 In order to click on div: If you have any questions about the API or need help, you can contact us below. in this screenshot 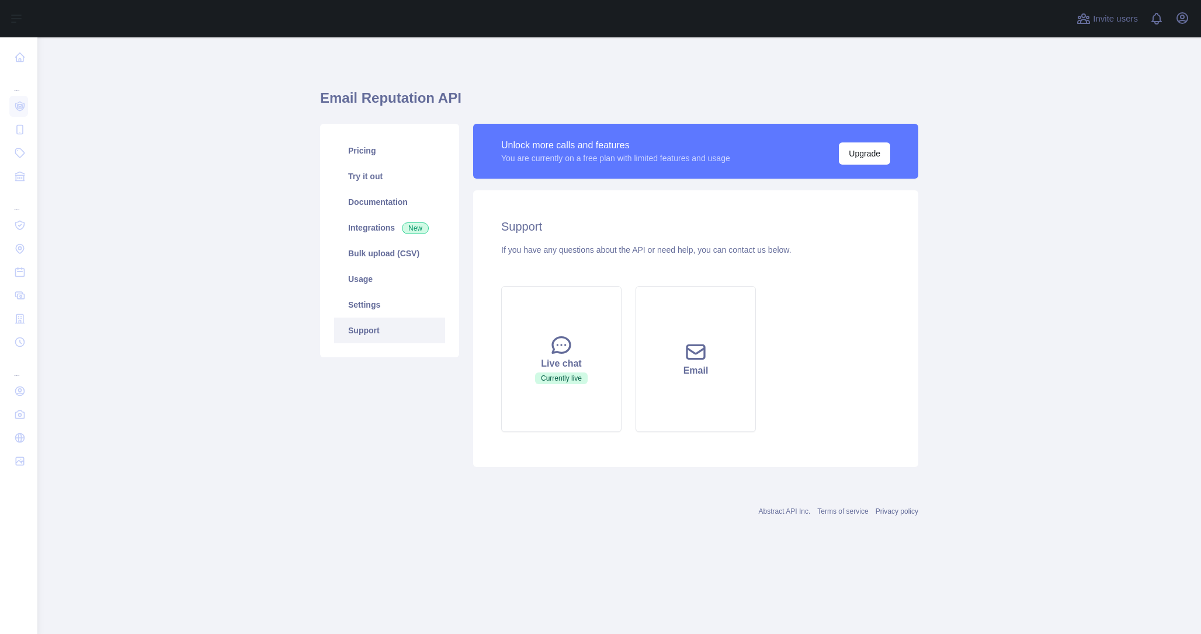, I will do `click(696, 250)`.